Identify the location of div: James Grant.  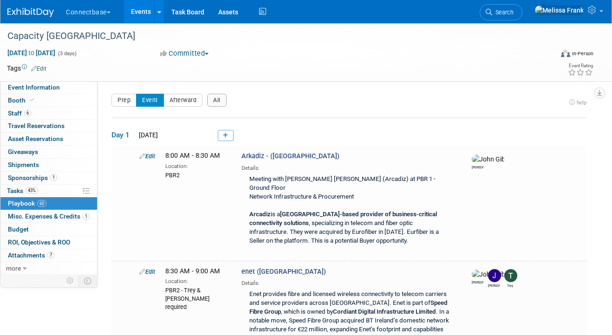
(494, 285).